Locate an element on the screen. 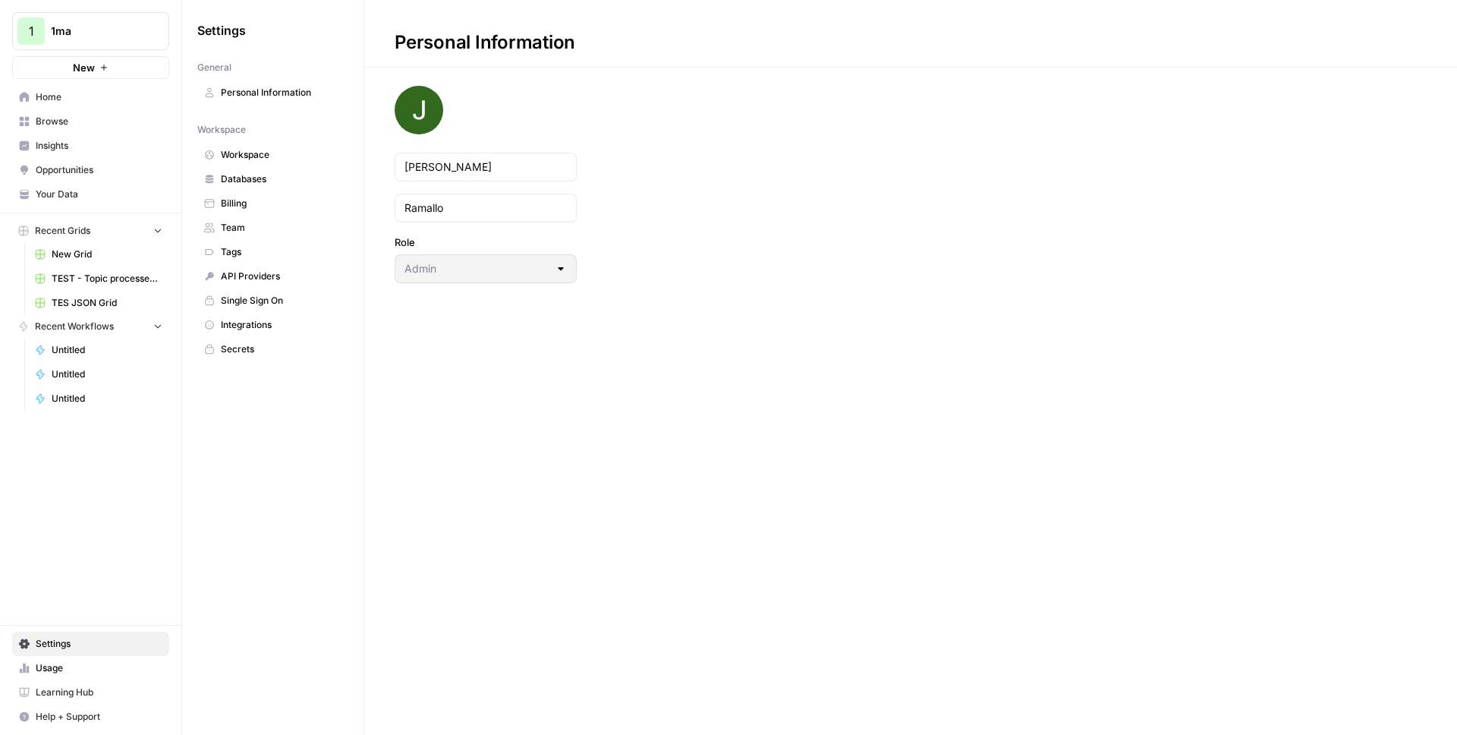 This screenshot has height=735, width=1457. span: Billing is located at coordinates (281, 203).